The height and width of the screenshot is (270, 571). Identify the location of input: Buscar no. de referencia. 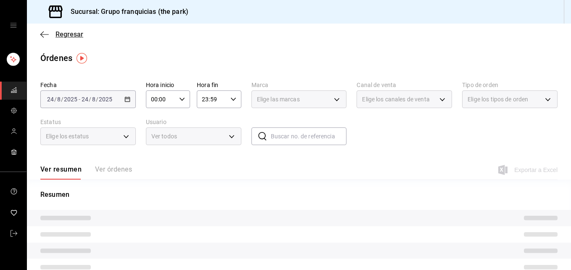
(309, 136).